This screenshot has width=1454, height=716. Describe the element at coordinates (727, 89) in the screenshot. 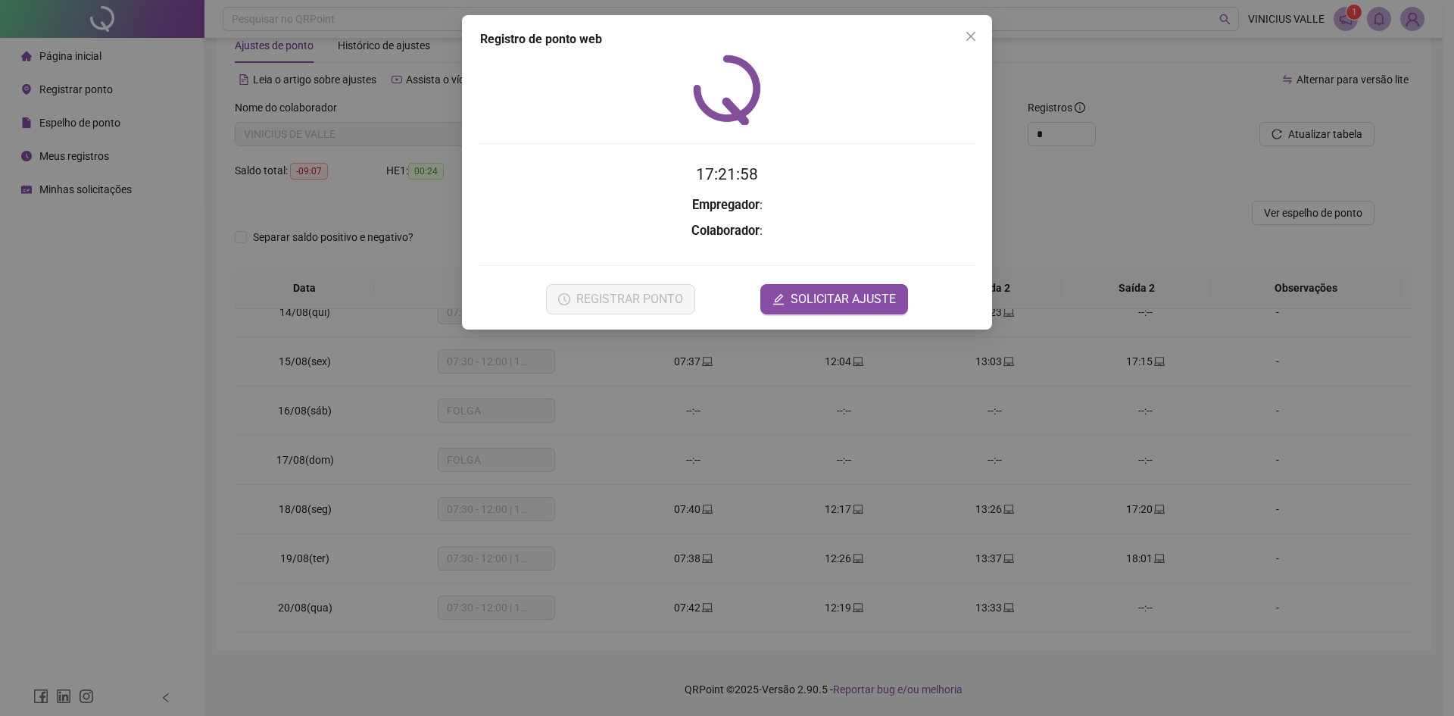

I see `img: QRPoint` at that location.